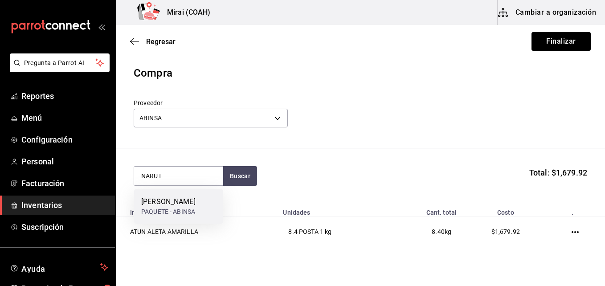 This screenshot has width=605, height=286. I want to click on span: Personal, so click(65, 161).